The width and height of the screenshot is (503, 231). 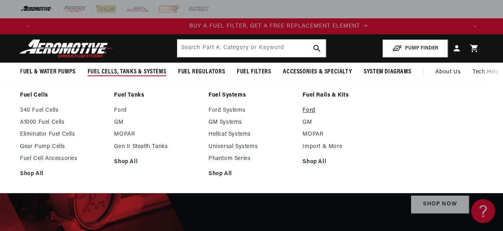 I want to click on summary: Fuel & Water Pumps, so click(x=48, y=72).